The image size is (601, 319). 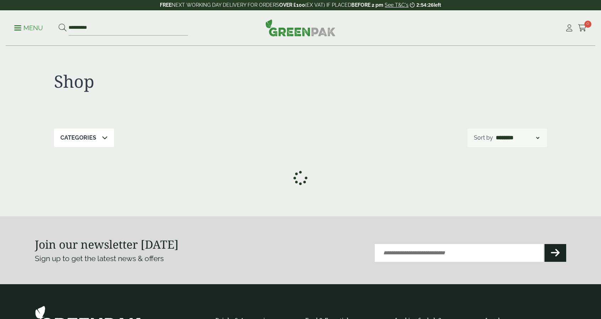 I want to click on span: 0, so click(x=588, y=24).